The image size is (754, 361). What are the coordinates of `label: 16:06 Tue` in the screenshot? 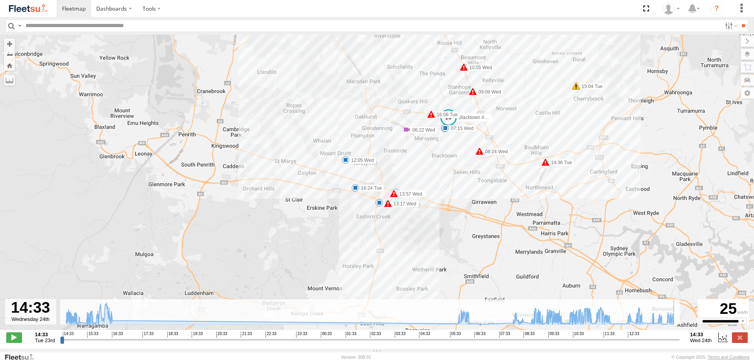 It's located at (445, 115).